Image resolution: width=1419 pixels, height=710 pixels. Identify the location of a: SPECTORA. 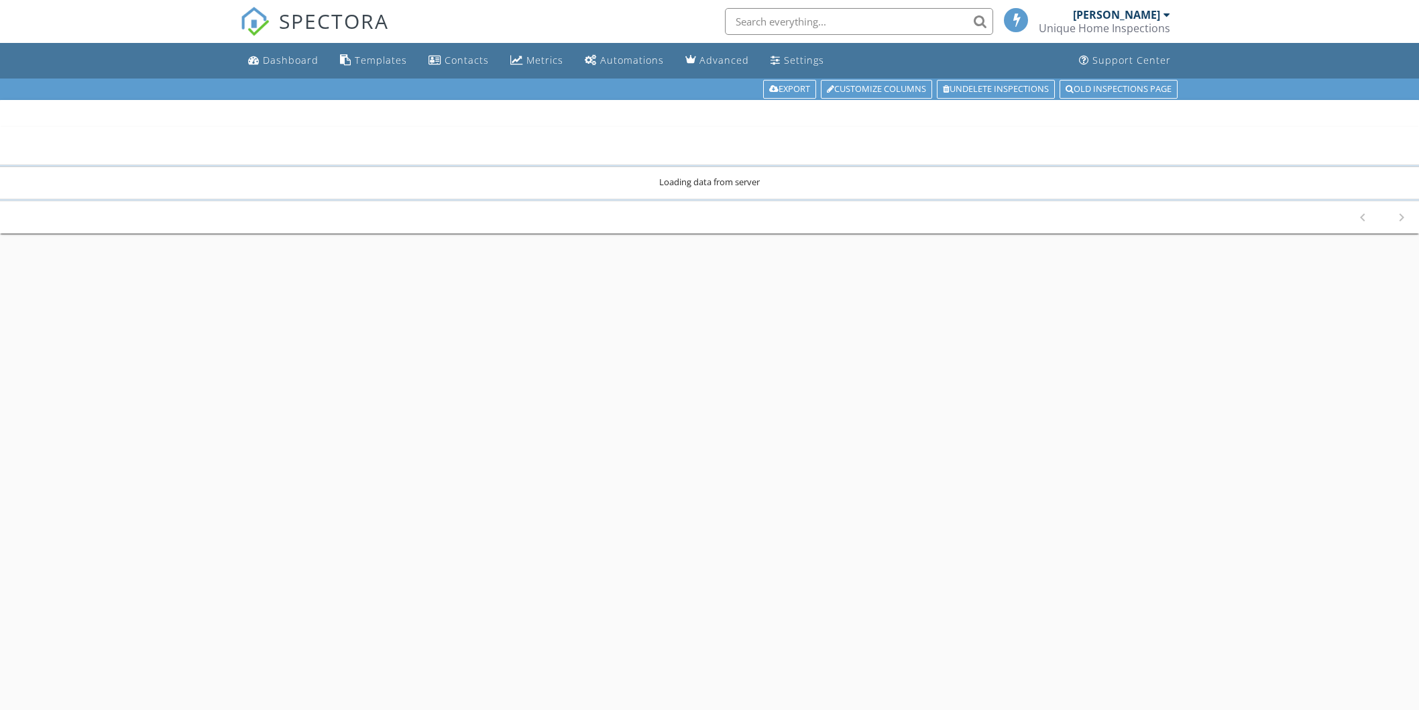
(315, 32).